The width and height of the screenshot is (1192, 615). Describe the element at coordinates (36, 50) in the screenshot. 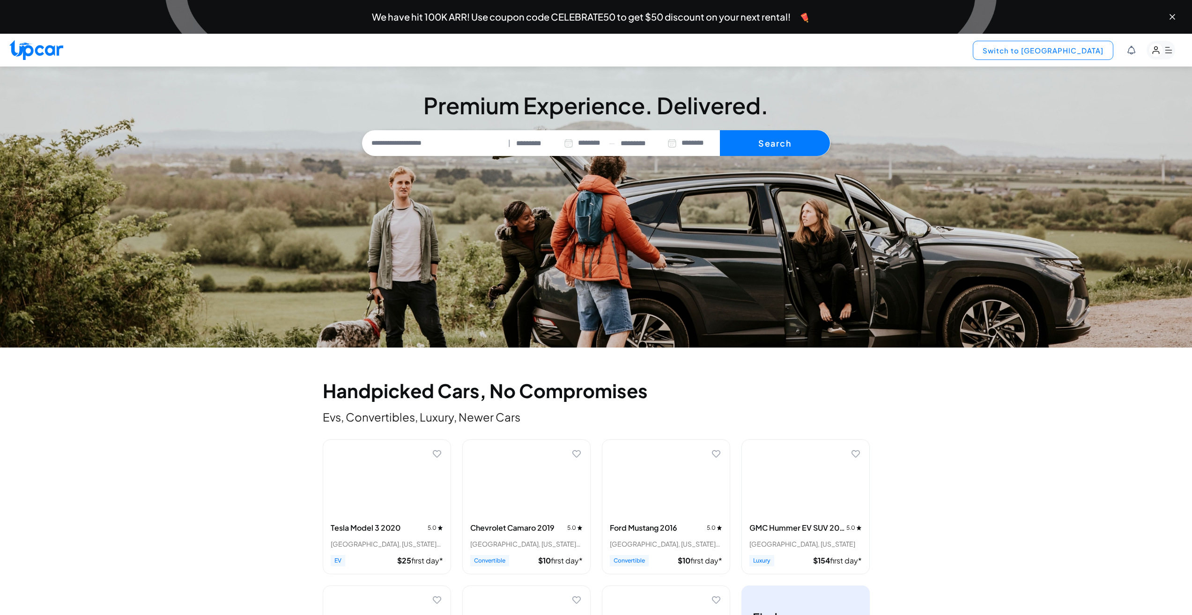

I see `img: Upcar Logo` at that location.